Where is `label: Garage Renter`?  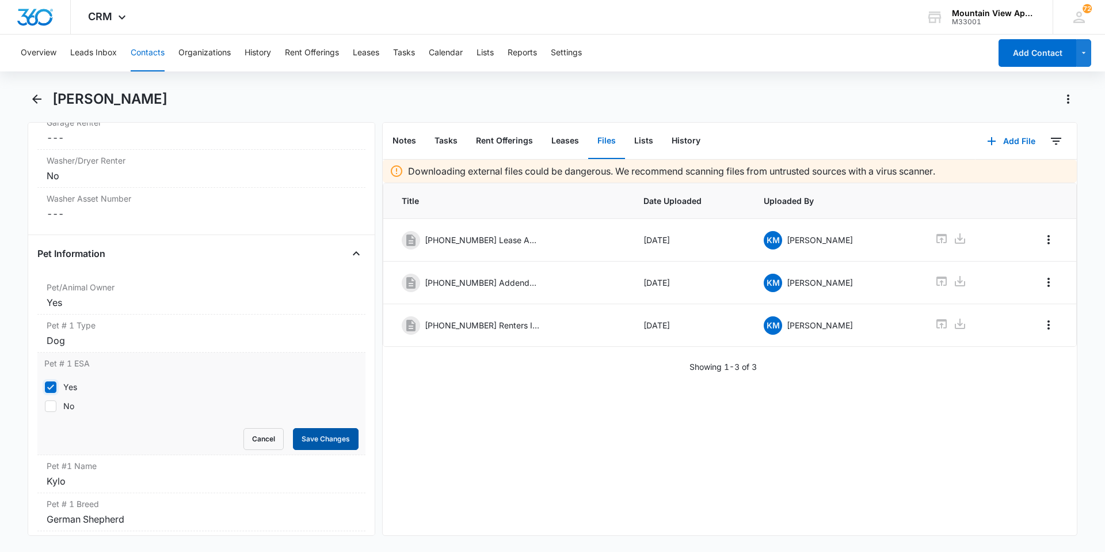
label: Garage Renter is located at coordinates (201, 122).